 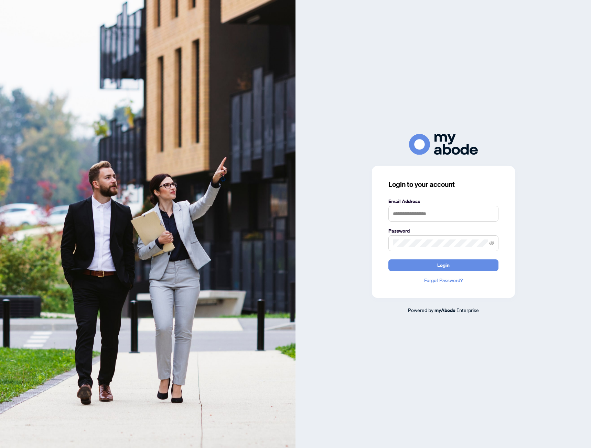 What do you see at coordinates (467, 310) in the screenshot?
I see `span: Enterprise` at bounding box center [467, 310].